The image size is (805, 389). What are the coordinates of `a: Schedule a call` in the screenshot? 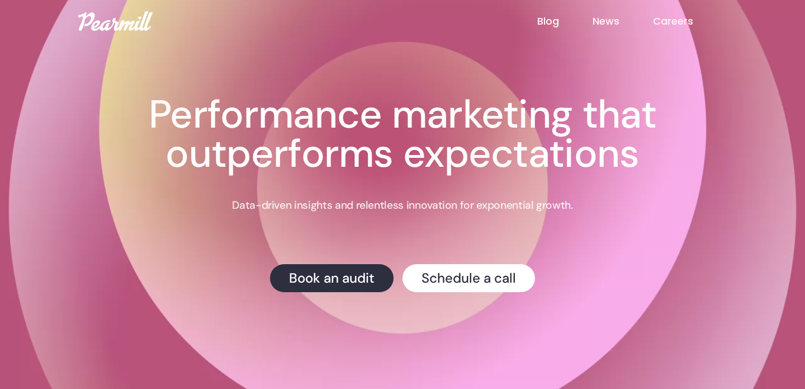 It's located at (469, 277).